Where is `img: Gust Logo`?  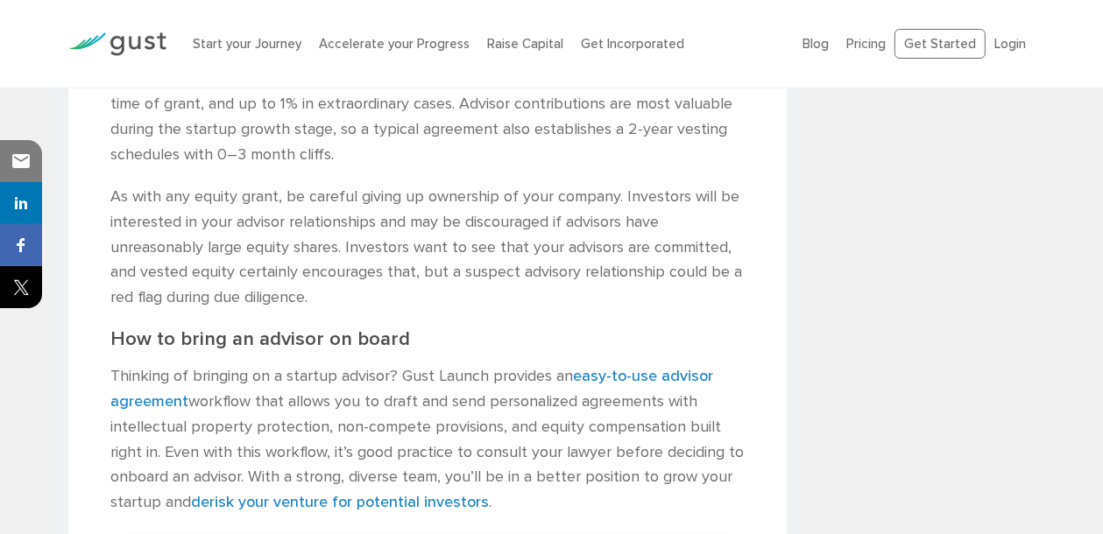
img: Gust Logo is located at coordinates (117, 44).